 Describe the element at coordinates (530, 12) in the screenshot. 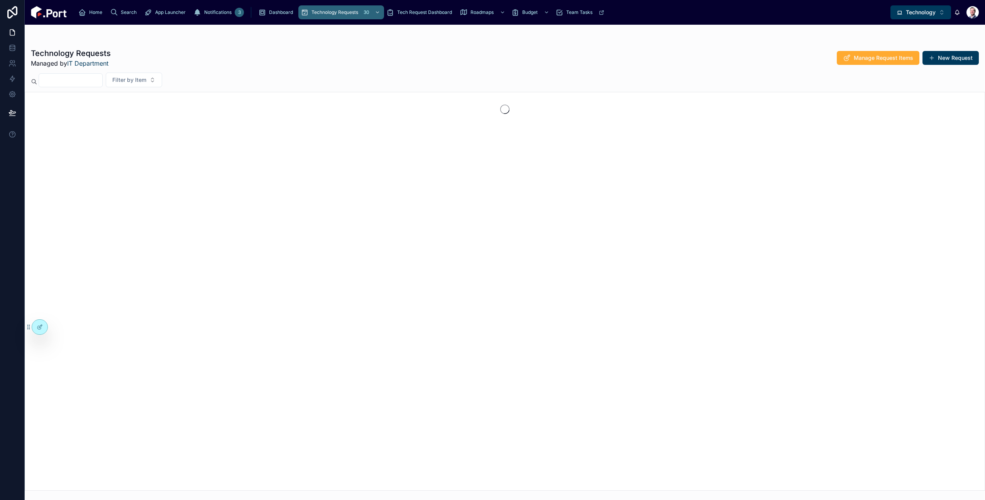

I see `span: Budget` at that location.